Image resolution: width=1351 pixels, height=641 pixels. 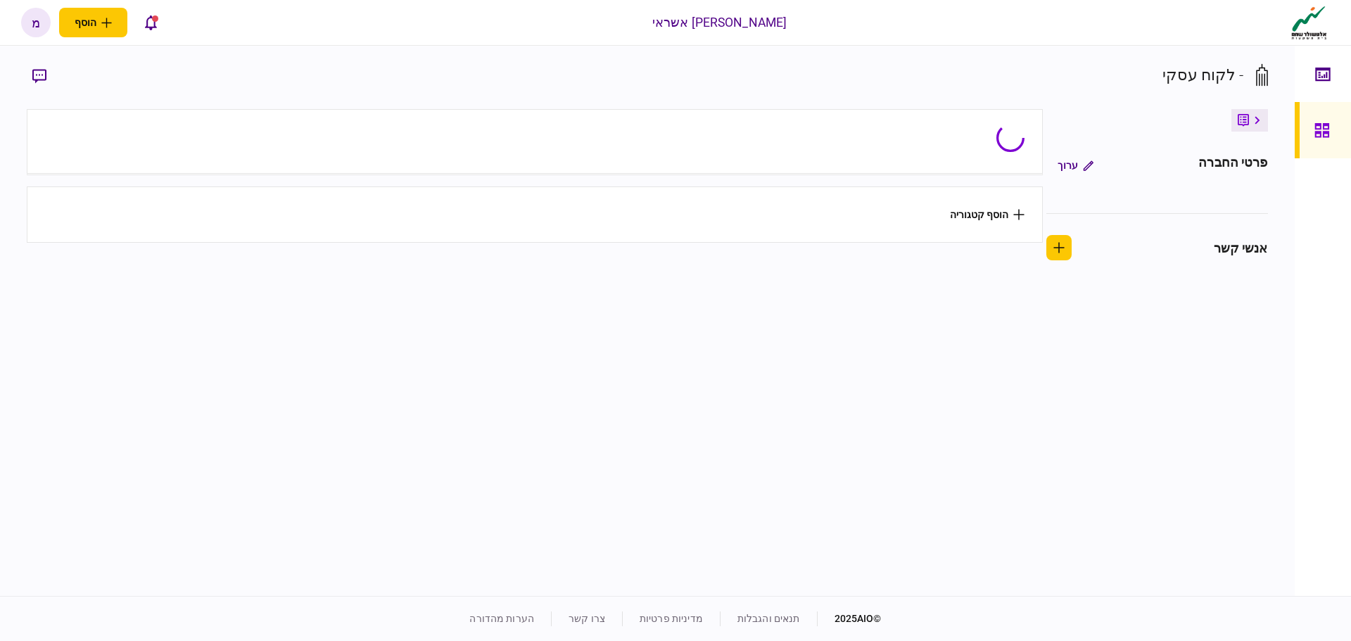 I want to click on button: הוסף קטגוריה, so click(x=987, y=215).